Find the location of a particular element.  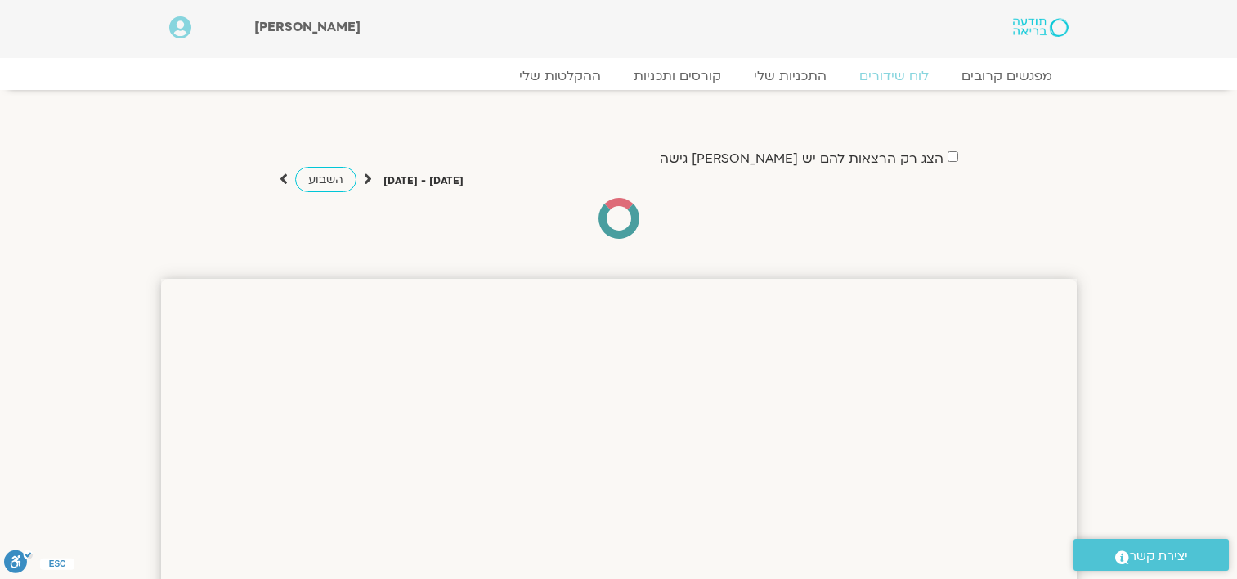

a: התכניות שלי is located at coordinates (790, 76).